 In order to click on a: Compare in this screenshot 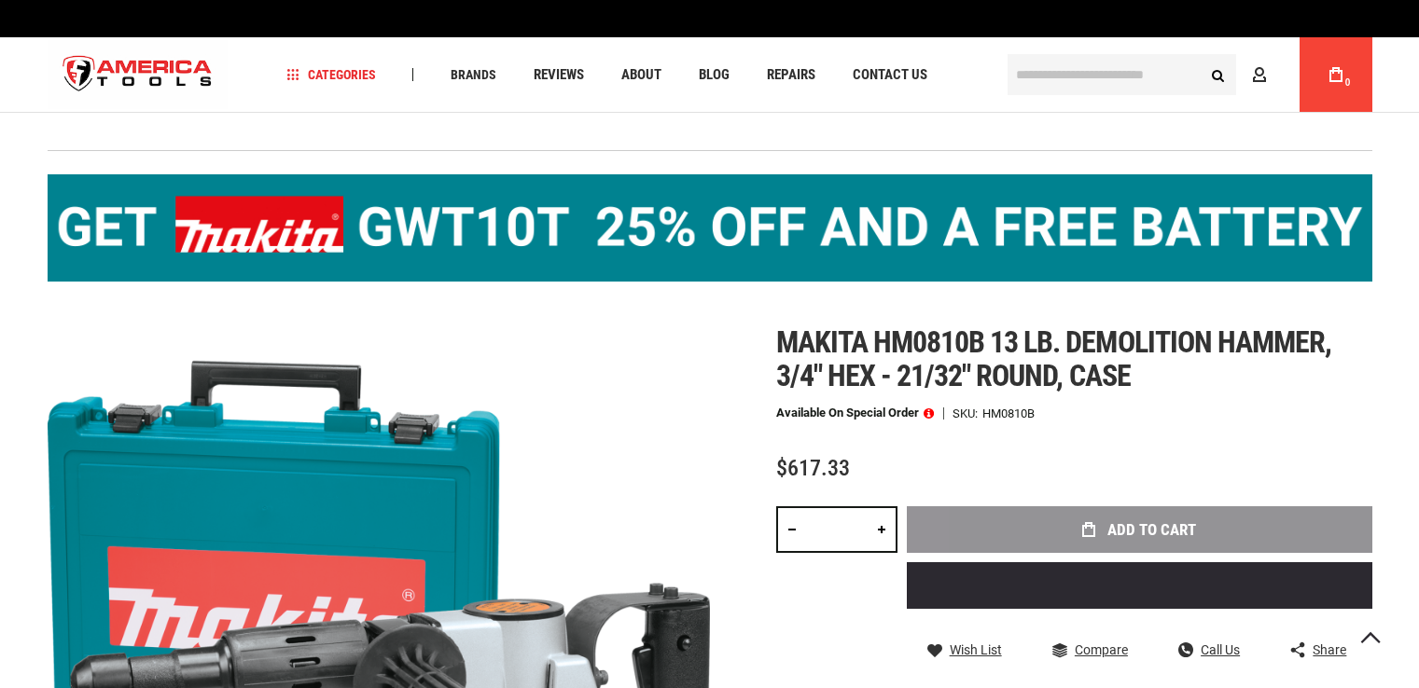, I will do `click(1090, 650)`.